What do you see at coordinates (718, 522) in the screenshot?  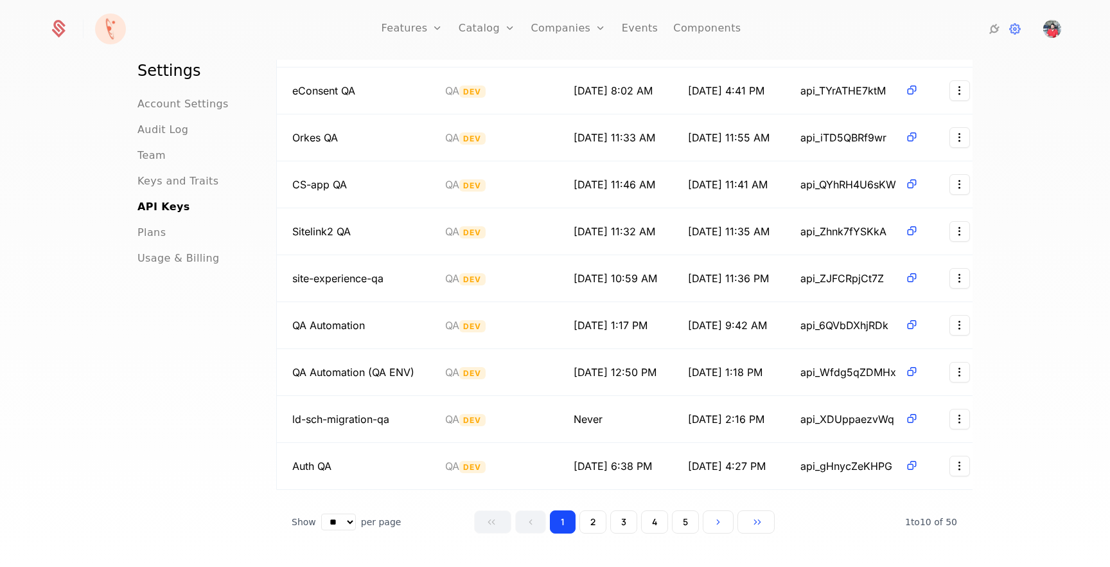 I see `button: Go to next page` at bounding box center [718, 522].